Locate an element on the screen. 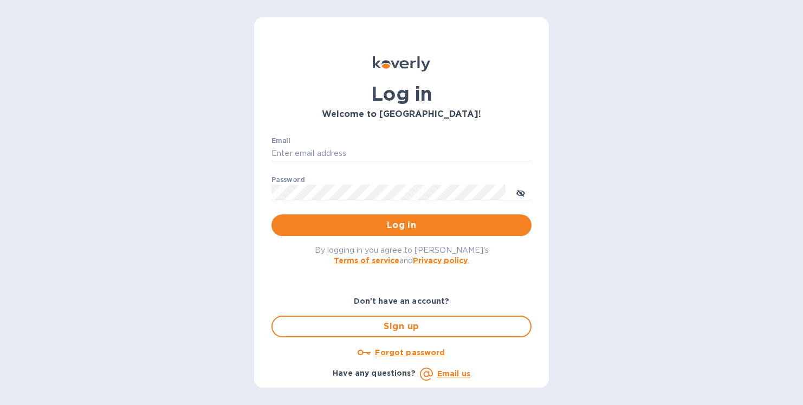 This screenshot has width=803, height=405. button: Log in is located at coordinates (401, 225).